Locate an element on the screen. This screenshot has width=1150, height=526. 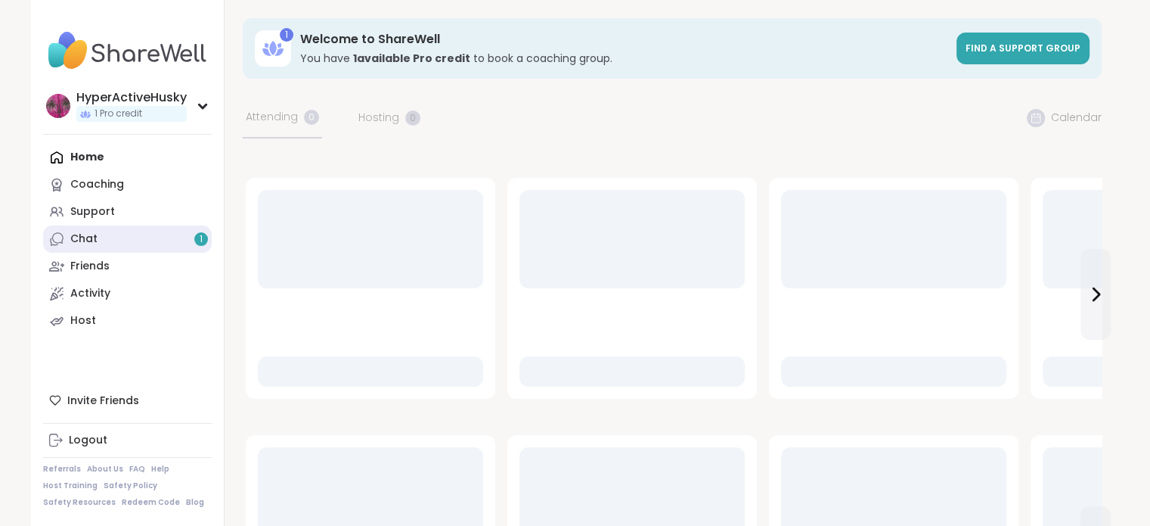
a: Host is located at coordinates (127, 321).